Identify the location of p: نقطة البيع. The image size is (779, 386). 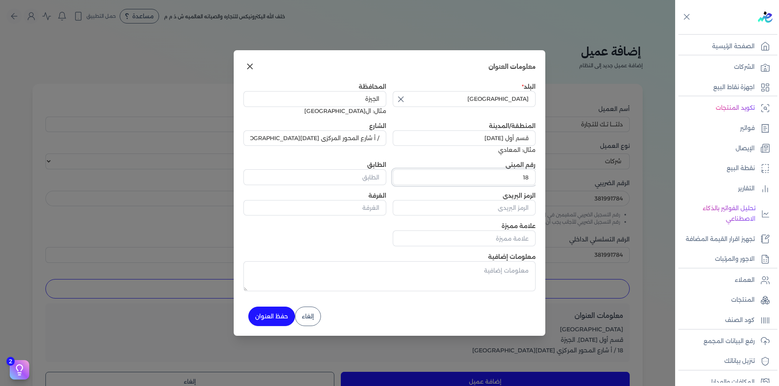
(740, 169).